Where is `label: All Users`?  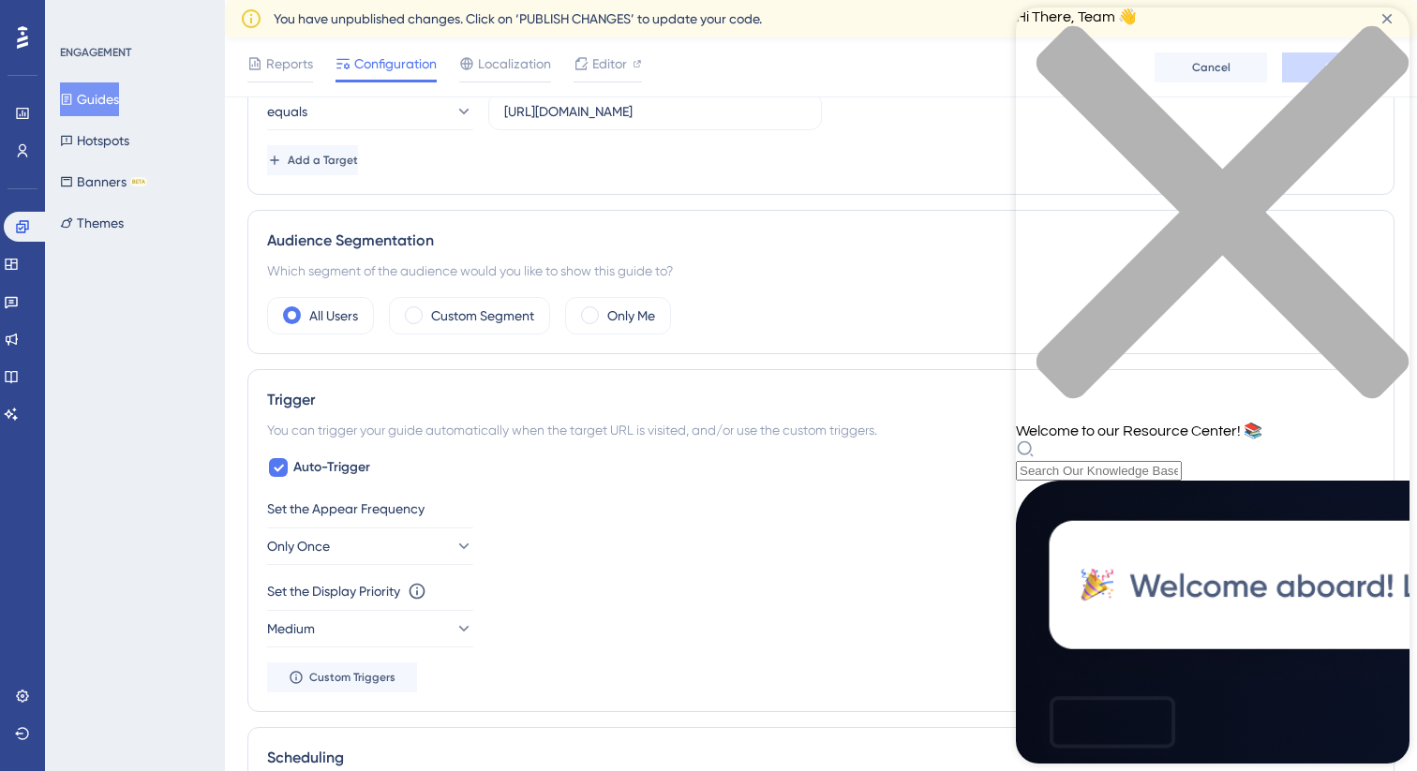 label: All Users is located at coordinates (334, 316).